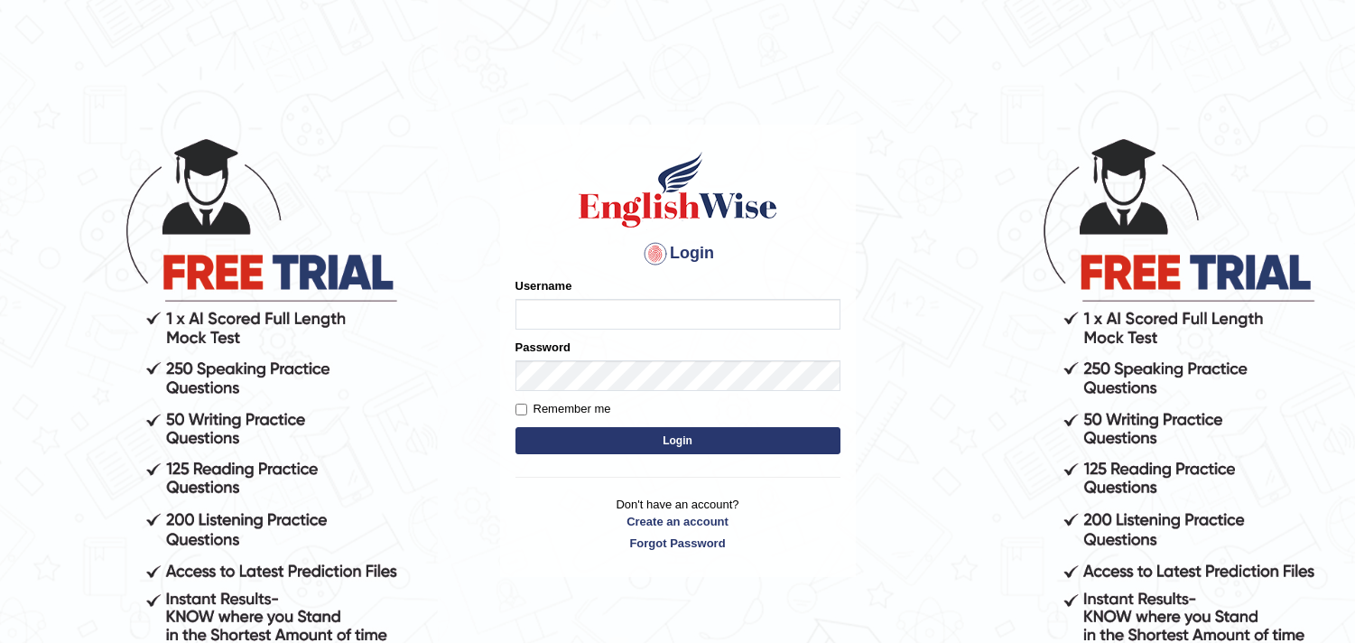  I want to click on button: Login, so click(678, 440).